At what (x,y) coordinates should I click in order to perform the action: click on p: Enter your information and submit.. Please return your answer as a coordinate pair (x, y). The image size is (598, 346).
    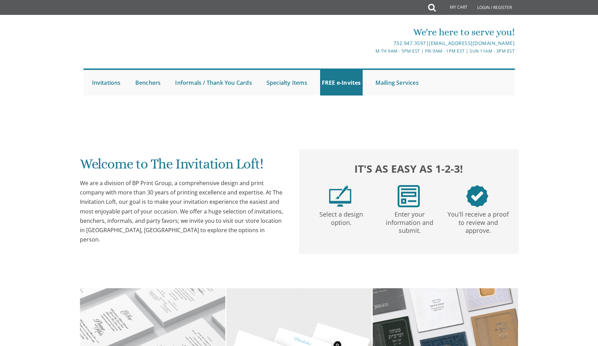
    Looking at the image, I should click on (409, 221).